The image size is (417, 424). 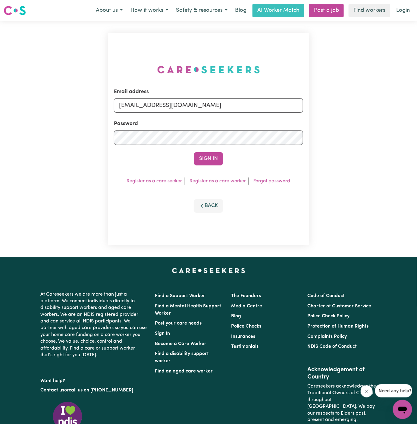 I want to click on a: Media Centre, so click(x=246, y=306).